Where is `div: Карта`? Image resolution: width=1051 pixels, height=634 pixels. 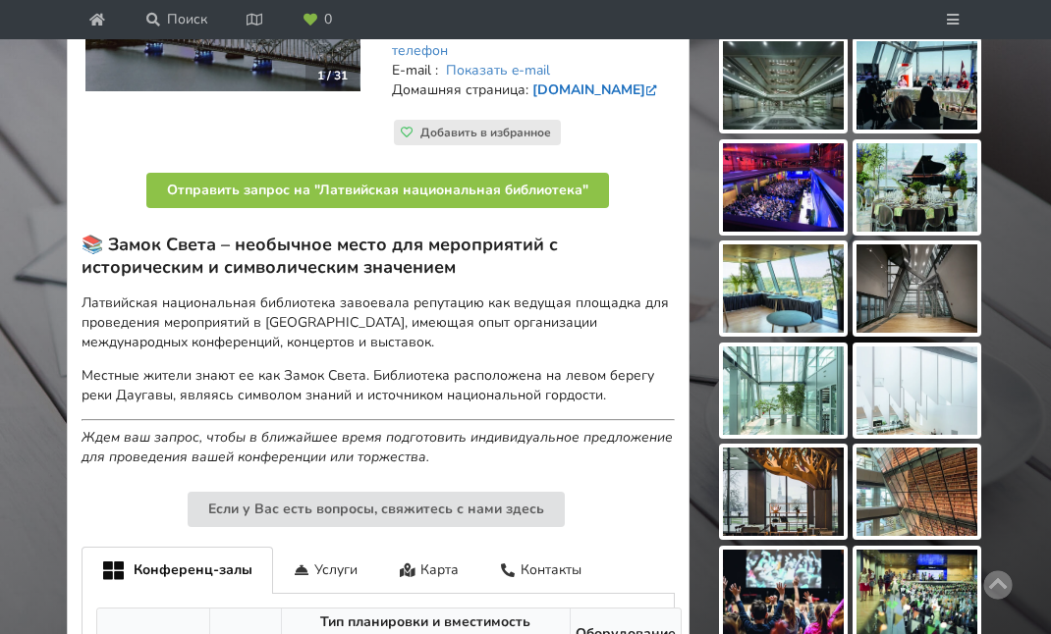 div: Карта is located at coordinates (428, 570).